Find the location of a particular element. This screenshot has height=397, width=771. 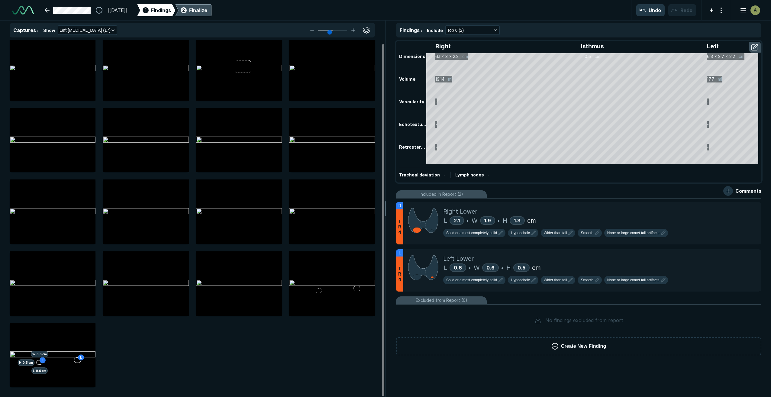

img: tJYBDRgAAAABJRU5ErkJggg== is located at coordinates (423, 267).